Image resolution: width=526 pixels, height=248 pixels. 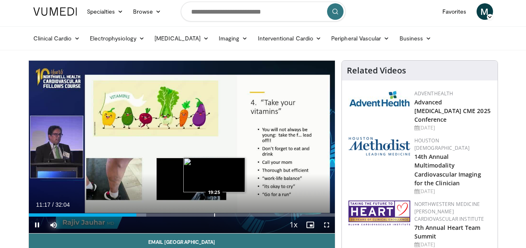 What do you see at coordinates (182, 215) in the screenshot?
I see `div: Progress Bar` at bounding box center [182, 215].